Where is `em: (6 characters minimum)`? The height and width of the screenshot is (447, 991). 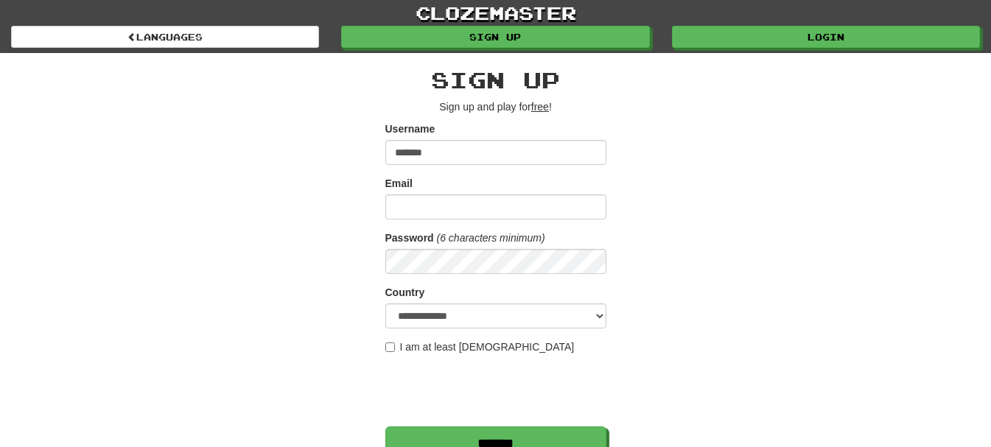 em: (6 characters minimum) is located at coordinates (491, 238).